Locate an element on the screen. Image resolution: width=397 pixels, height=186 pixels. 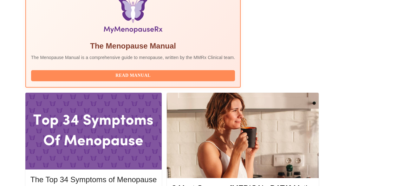
button: Read Manual is located at coordinates (133, 75).